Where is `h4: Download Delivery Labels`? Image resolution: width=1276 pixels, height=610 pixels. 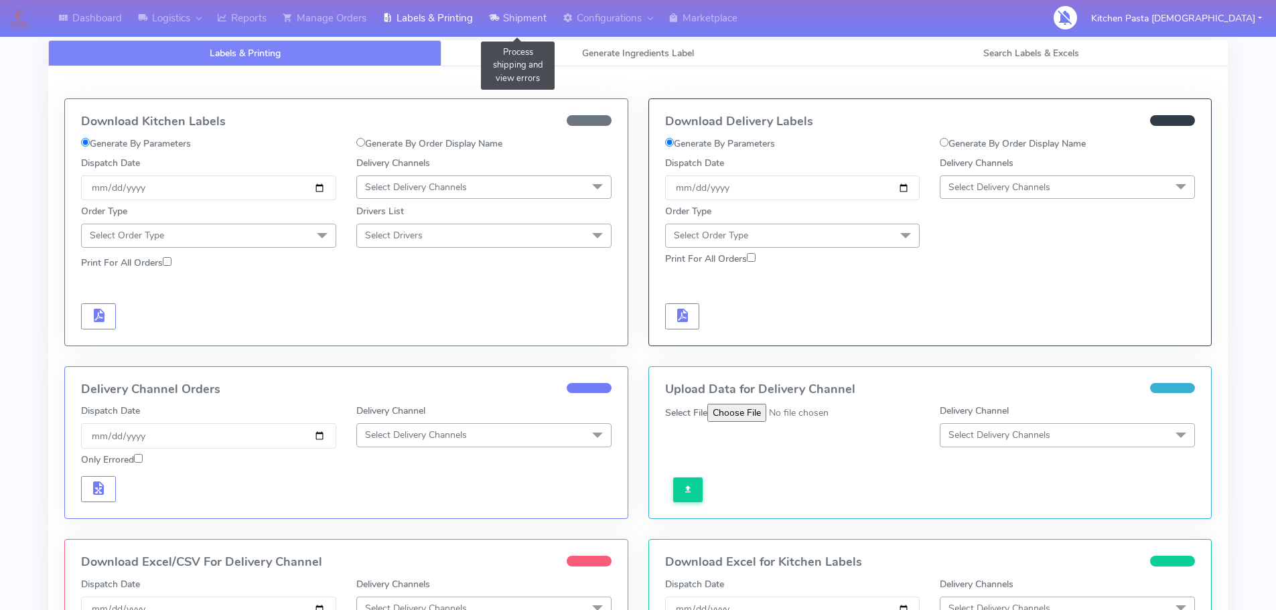
h4: Download Delivery Labels is located at coordinates (931, 122).